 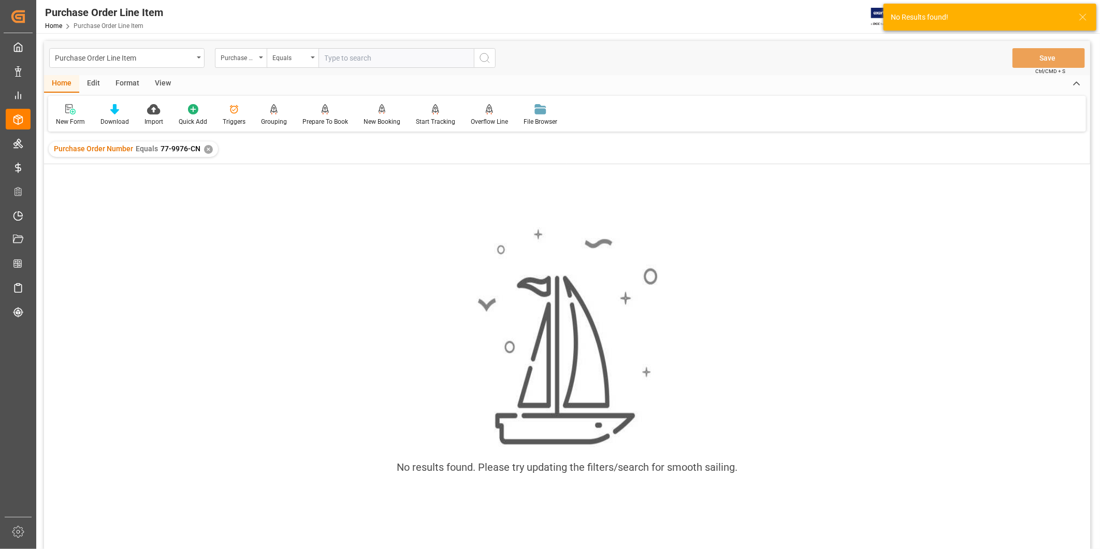 What do you see at coordinates (435, 122) in the screenshot?
I see `div: Start Tracking` at bounding box center [435, 122].